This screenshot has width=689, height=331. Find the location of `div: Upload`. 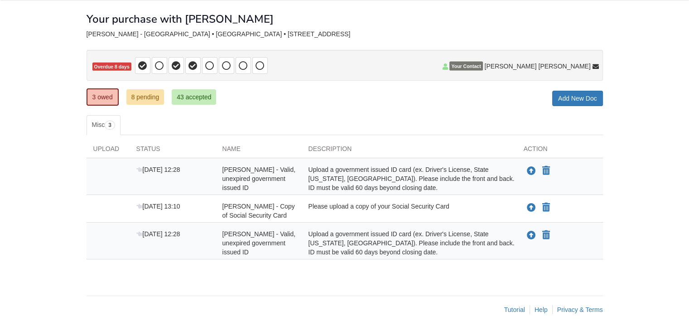

div: Upload is located at coordinates (108, 151).